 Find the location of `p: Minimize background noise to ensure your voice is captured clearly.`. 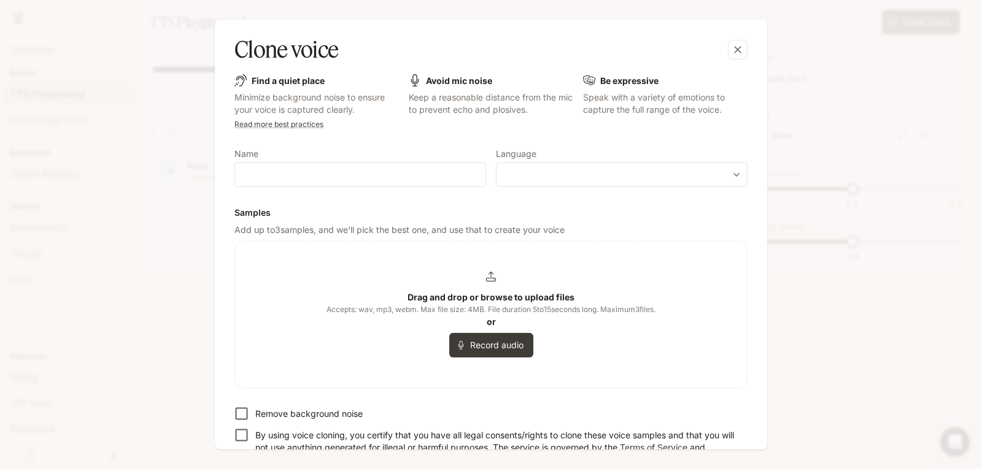

p: Minimize background noise to ensure your voice is captured clearly. is located at coordinates (317, 104).